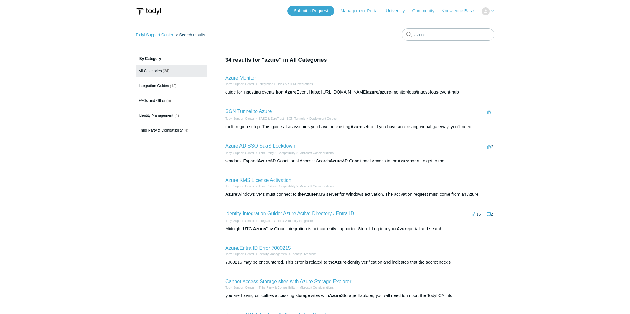  I want to click on span: Integration Guides, so click(154, 86).